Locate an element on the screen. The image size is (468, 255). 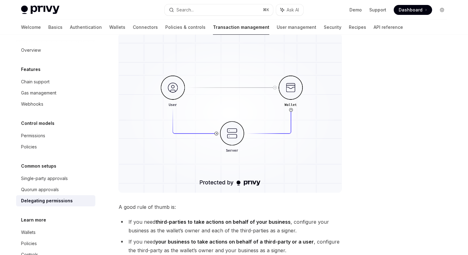
div: Delegating permissions is located at coordinates (47, 200).